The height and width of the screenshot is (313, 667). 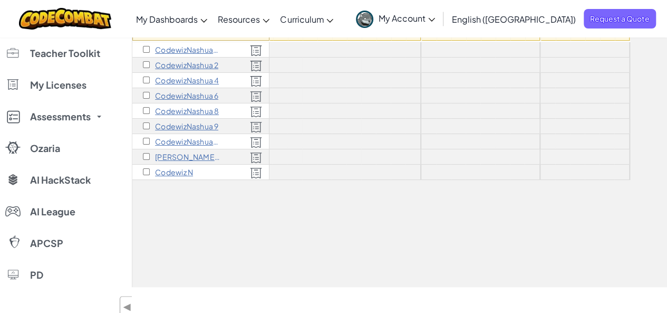 I want to click on a: My Account, so click(x=395, y=18).